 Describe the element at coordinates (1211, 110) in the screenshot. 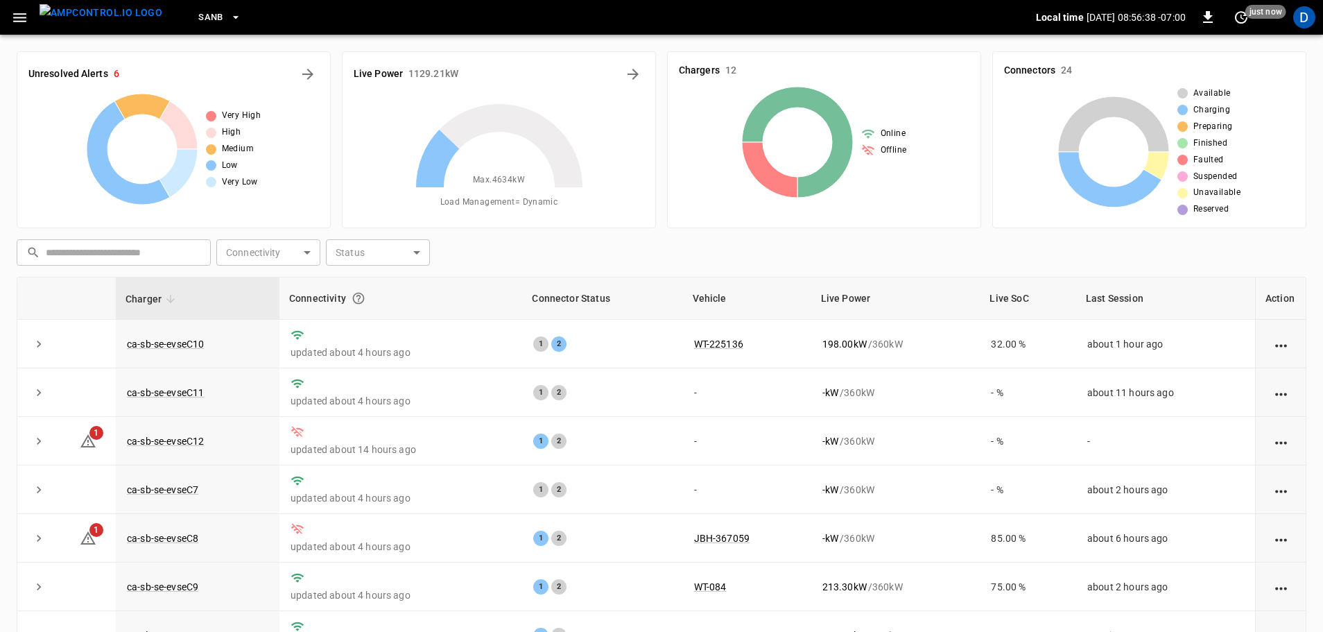

I see `span: Charging` at that location.